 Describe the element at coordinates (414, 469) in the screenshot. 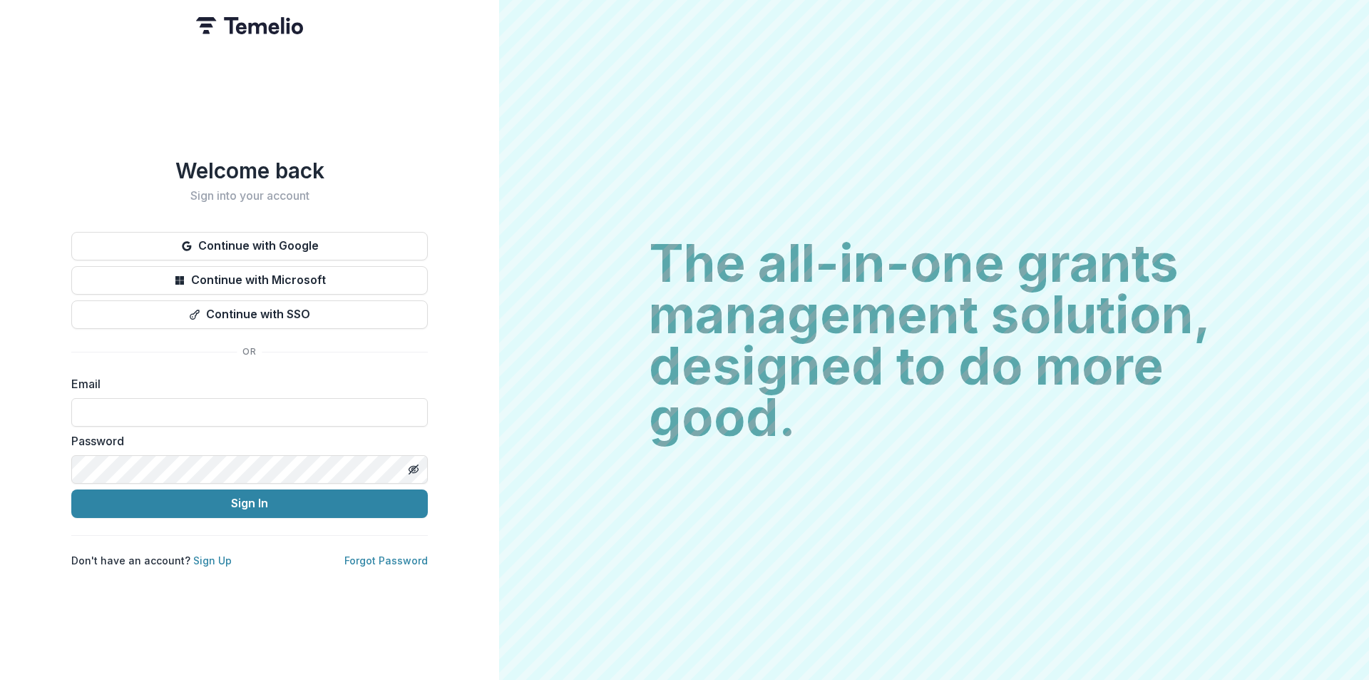

I see `button: Toggle password visibility` at that location.